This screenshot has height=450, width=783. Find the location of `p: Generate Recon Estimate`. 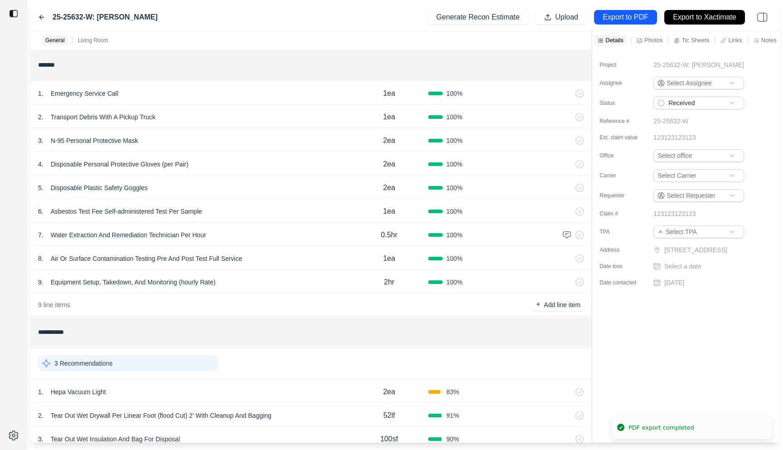

p: Generate Recon Estimate is located at coordinates (478, 17).